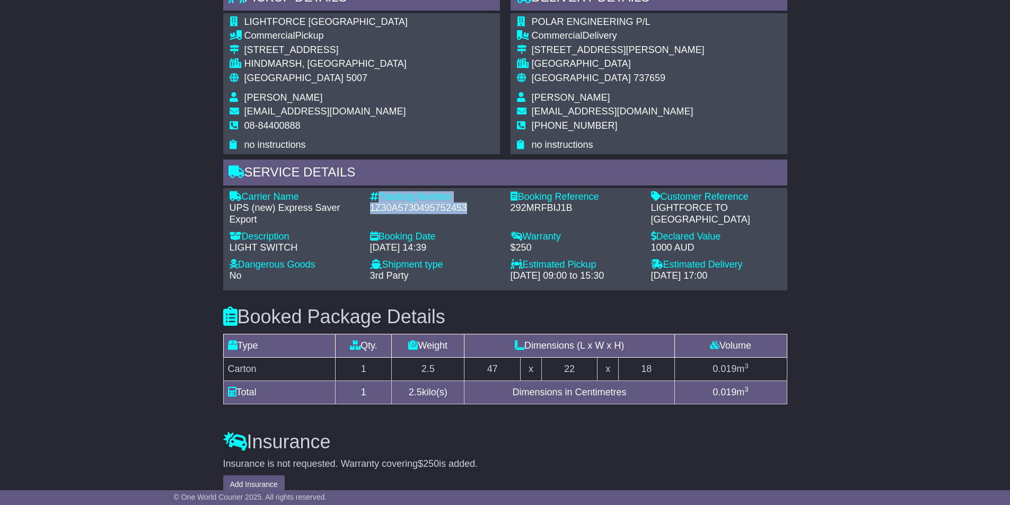 The image size is (1010, 505). I want to click on div: 292MRFBIJ1B, so click(575, 208).